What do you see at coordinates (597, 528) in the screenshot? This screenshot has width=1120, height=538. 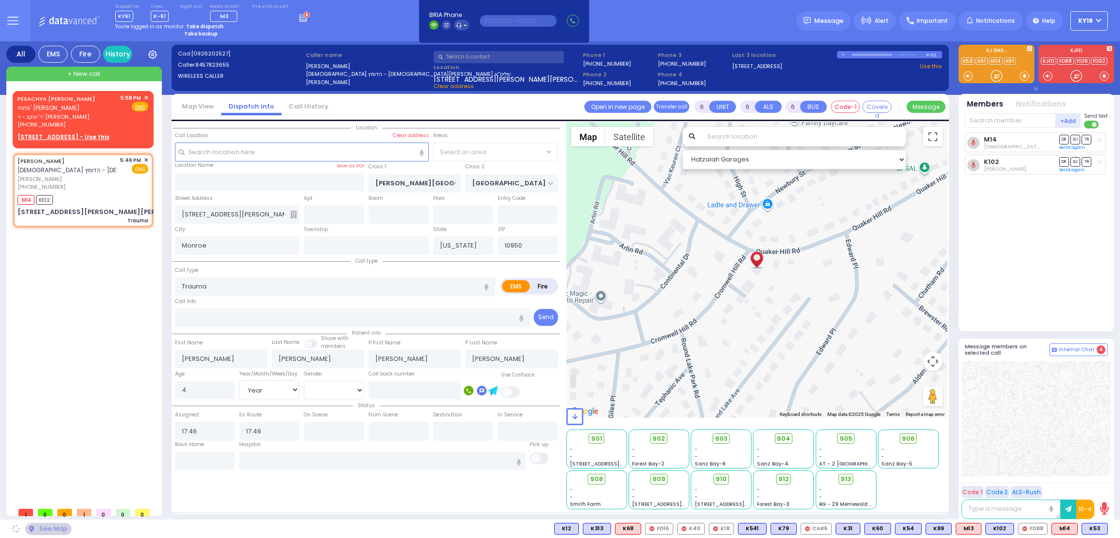 I see `div: K313` at bounding box center [597, 528].